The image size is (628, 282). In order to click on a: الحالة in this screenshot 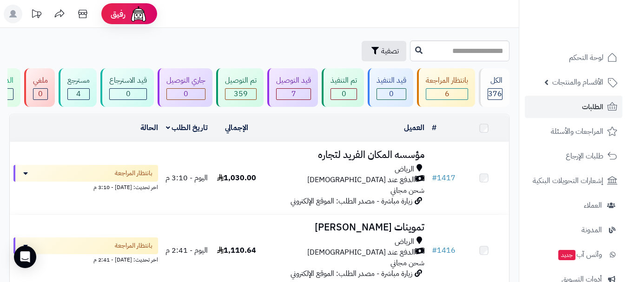, I will do `click(149, 128)`.